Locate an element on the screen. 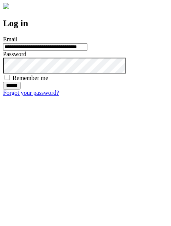  label: Password is located at coordinates (14, 54).